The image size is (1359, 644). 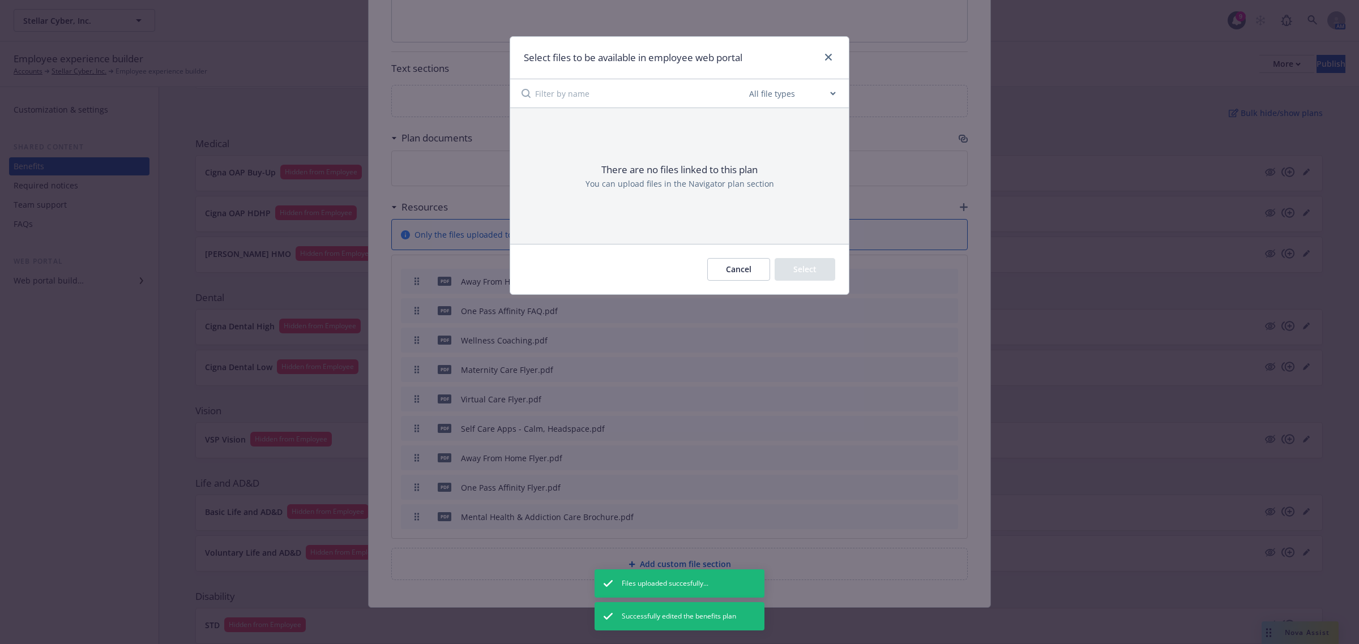 What do you see at coordinates (828, 57) in the screenshot?
I see `a: close` at bounding box center [828, 57].